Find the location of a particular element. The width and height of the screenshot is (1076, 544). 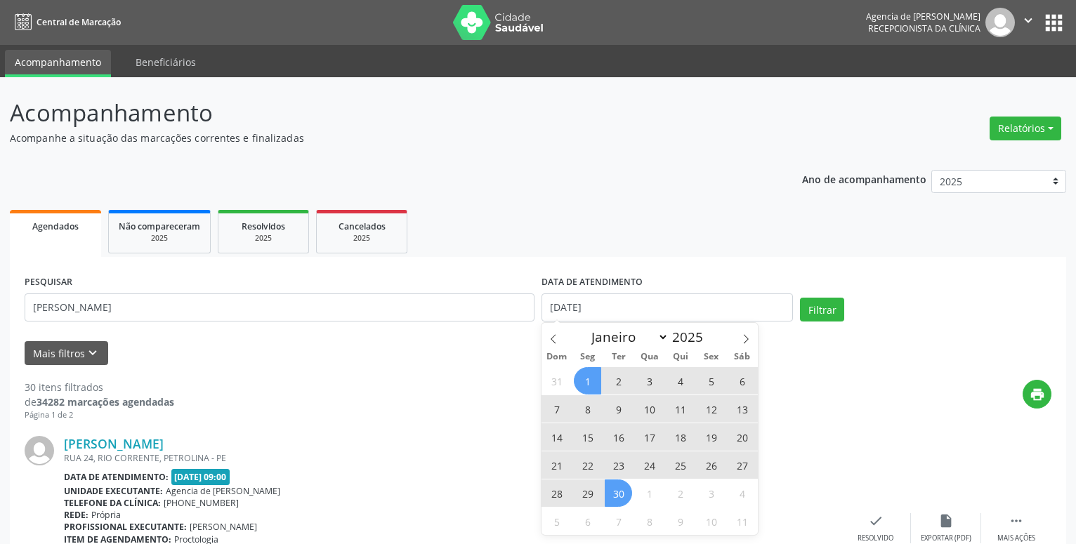

b: Telefone da clínica: is located at coordinates (112, 503).